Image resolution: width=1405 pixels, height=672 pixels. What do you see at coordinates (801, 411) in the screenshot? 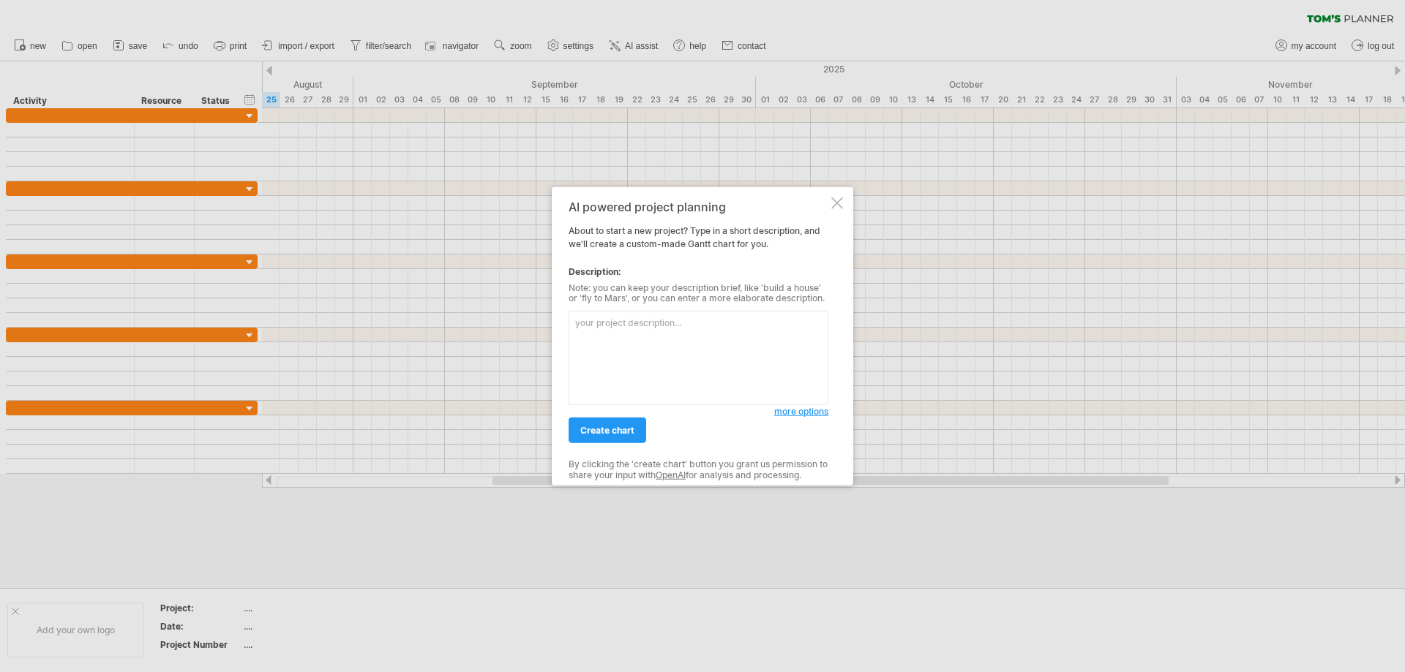
I see `span: more options` at bounding box center [801, 411].